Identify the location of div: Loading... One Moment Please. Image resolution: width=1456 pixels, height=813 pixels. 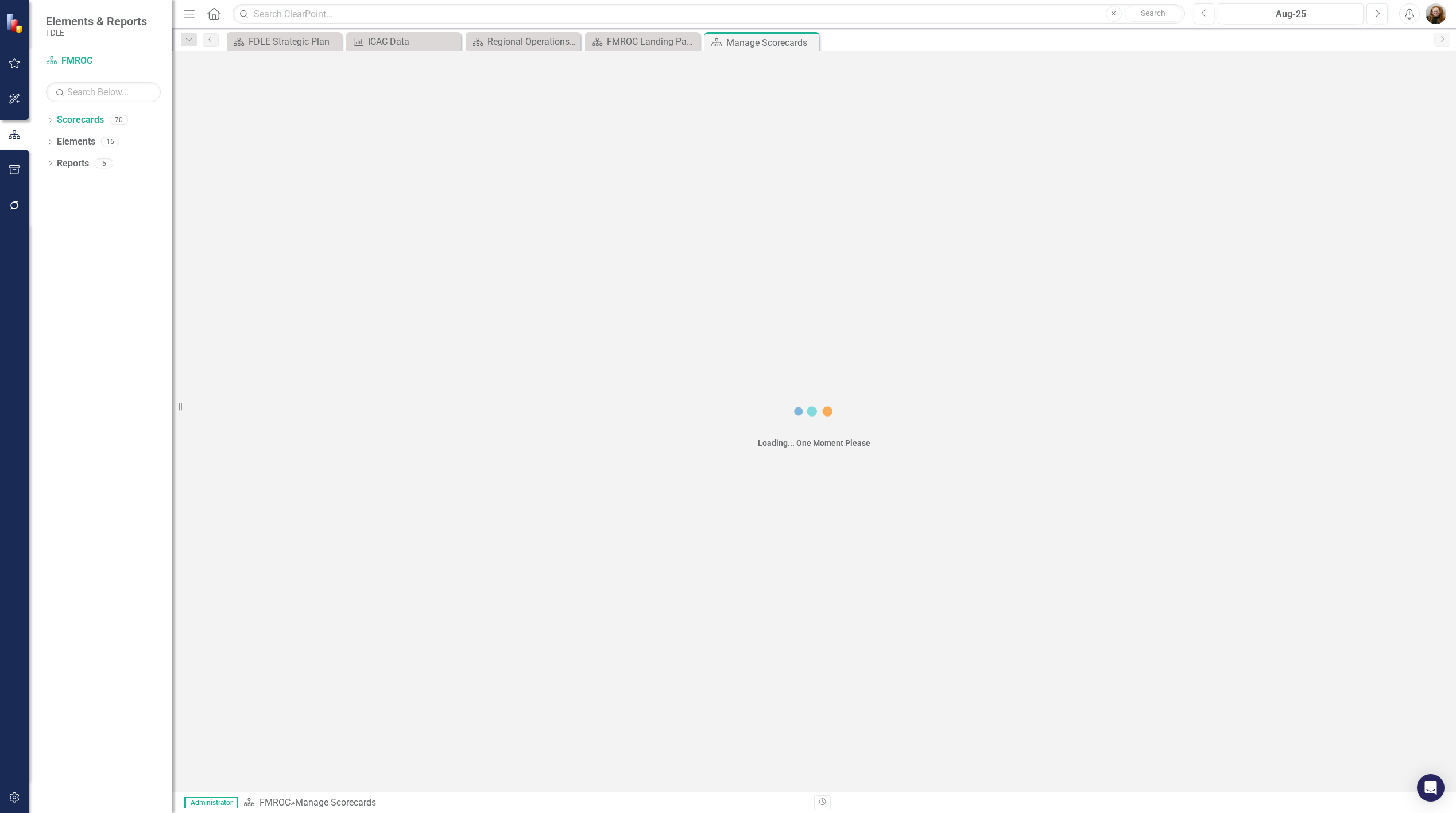
(814, 443).